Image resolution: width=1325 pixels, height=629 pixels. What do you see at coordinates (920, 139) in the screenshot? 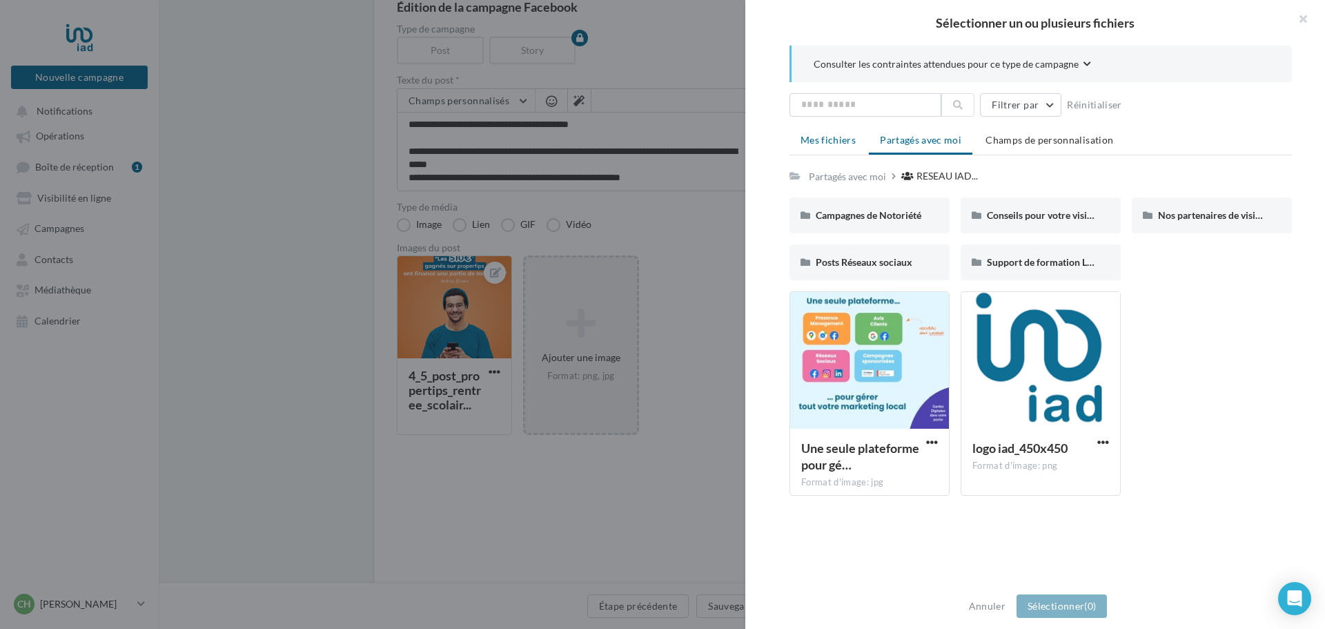
I see `span: Partagés avec moi` at bounding box center [920, 139].